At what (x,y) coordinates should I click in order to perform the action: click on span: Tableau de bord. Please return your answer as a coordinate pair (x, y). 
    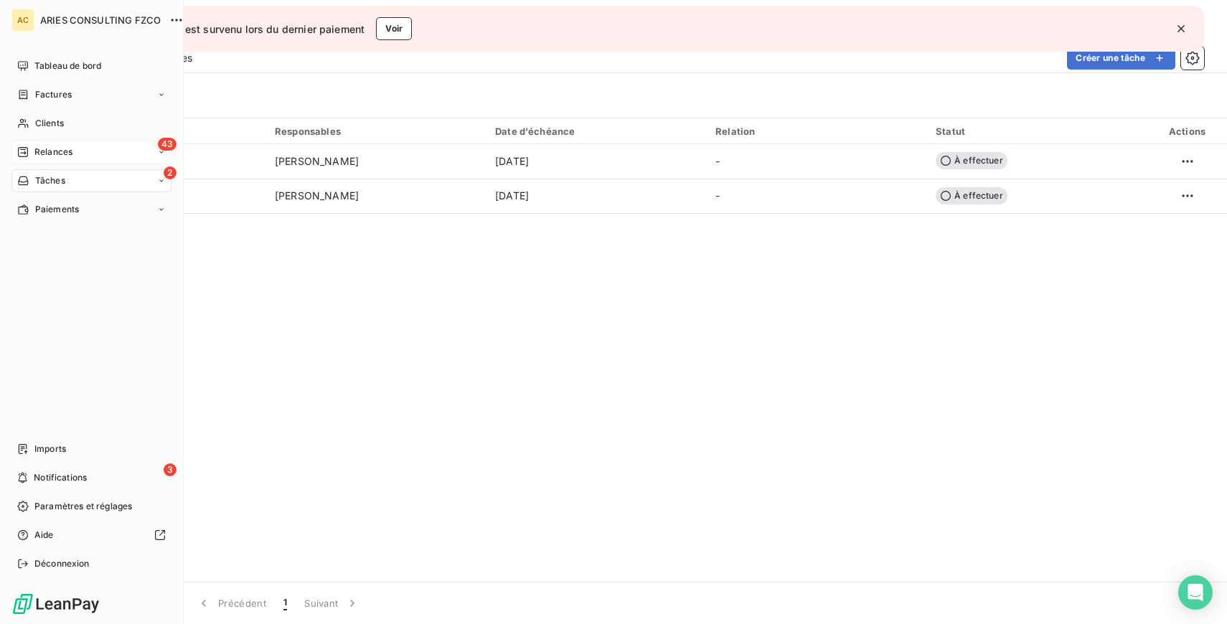
    Looking at the image, I should click on (67, 66).